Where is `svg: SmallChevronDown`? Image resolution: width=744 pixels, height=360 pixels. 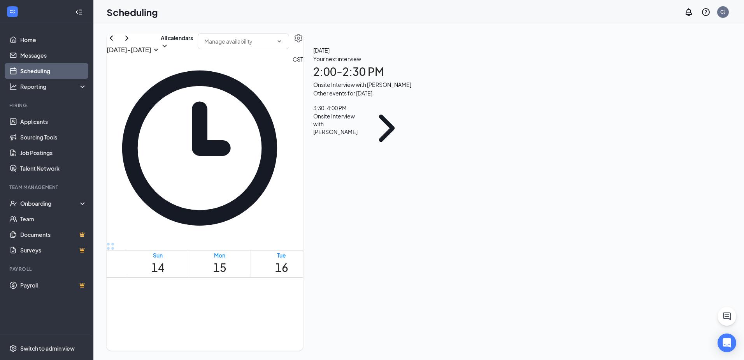
svg: SmallChevronDown is located at coordinates (156, 50).